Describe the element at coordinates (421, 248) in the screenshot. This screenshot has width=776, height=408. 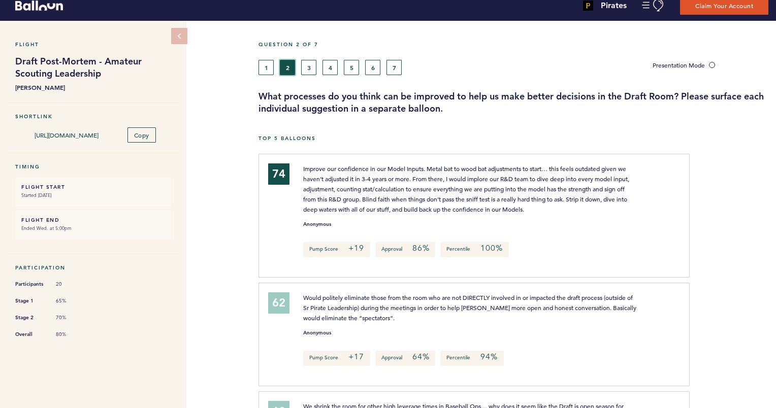
I see `em: 86%` at that location.